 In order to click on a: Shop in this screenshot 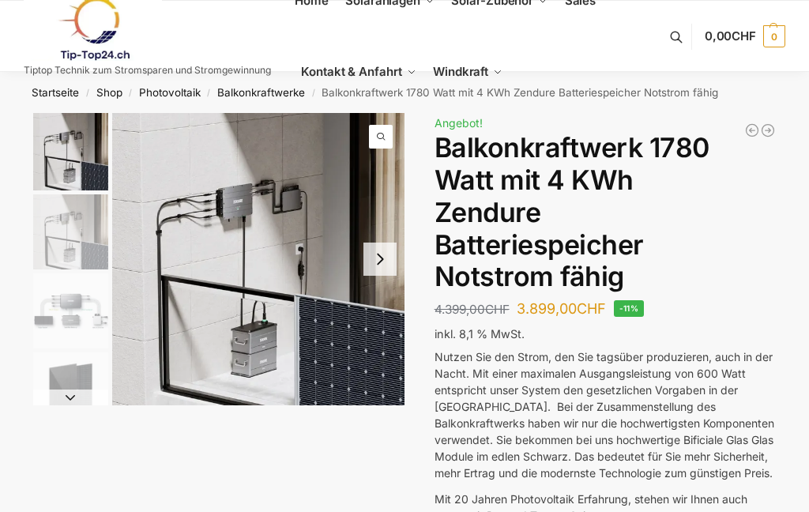, I will do `click(109, 92)`.